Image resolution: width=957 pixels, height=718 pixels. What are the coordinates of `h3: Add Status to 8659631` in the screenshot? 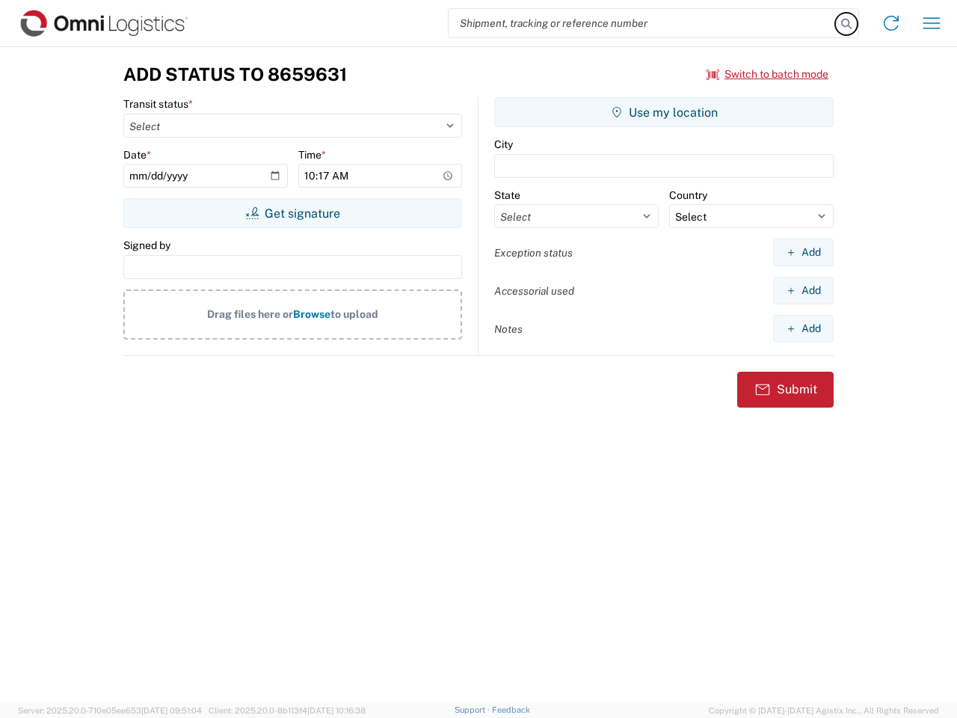 It's located at (235, 74).